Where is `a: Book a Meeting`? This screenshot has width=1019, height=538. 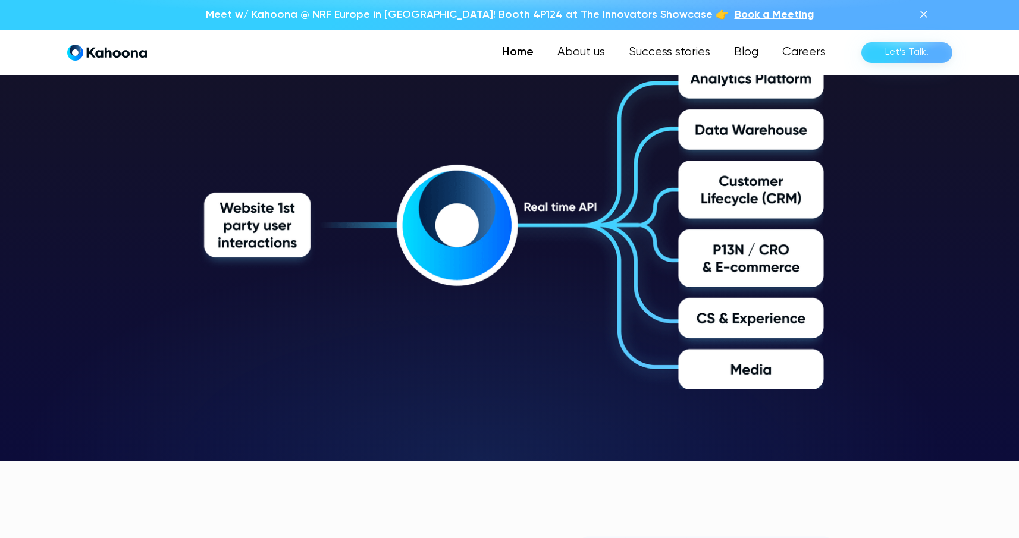
a: Book a Meeting is located at coordinates (774, 15).